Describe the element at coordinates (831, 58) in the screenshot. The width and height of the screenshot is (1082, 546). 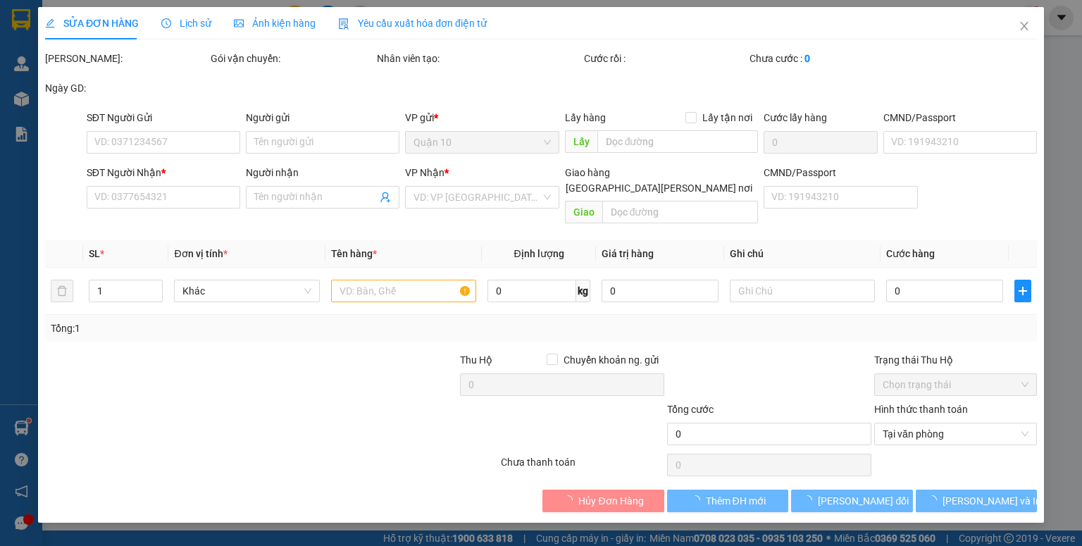
I see `div: Chưa cước :` at that location.